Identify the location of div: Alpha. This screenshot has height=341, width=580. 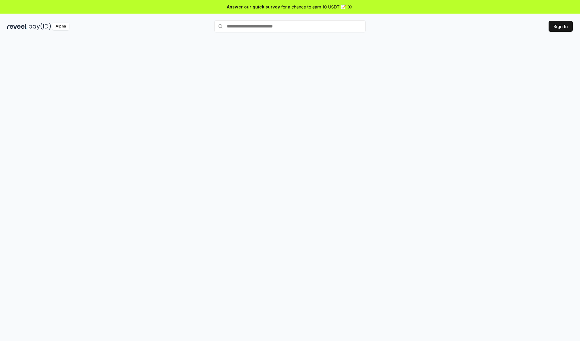
(61, 26).